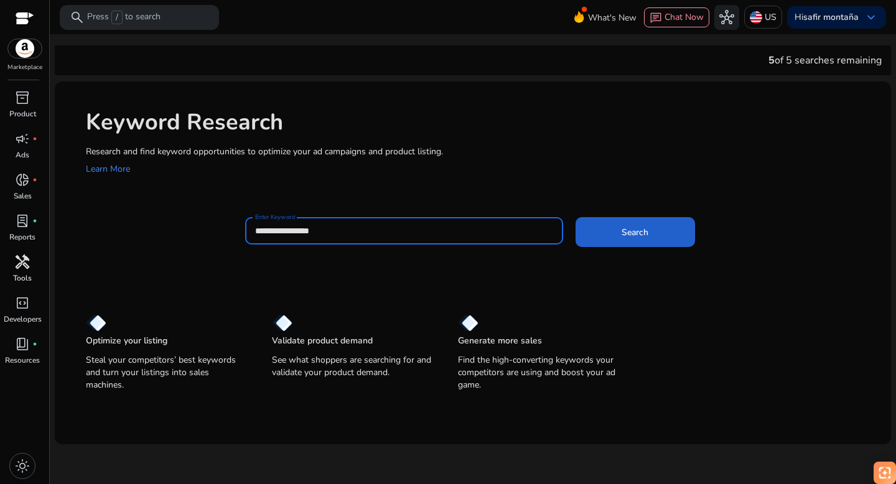 Image resolution: width=896 pixels, height=484 pixels. Describe the element at coordinates (22, 139) in the screenshot. I see `span: campaign` at that location.